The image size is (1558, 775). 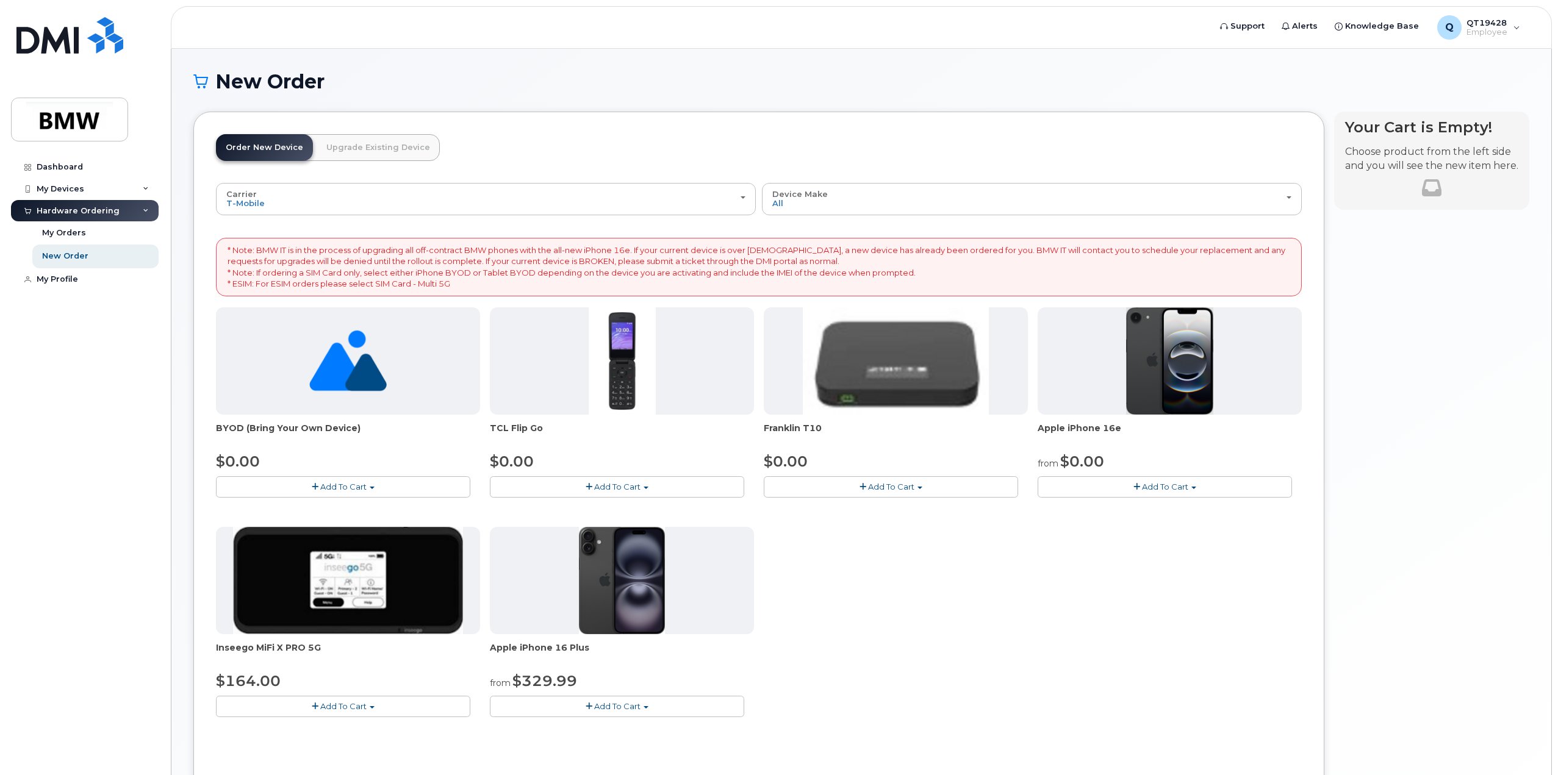 I want to click on a: Upgrade Existing Device, so click(x=378, y=148).